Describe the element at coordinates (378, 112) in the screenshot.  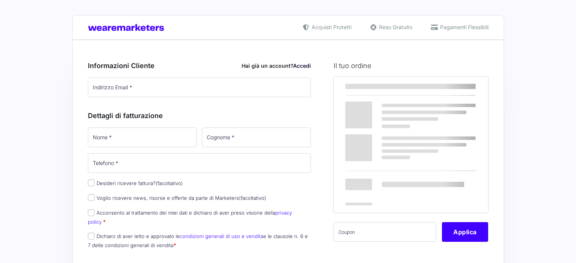
I see `td: Marketers World 2025 - MW25 Ticket Standard` at that location.